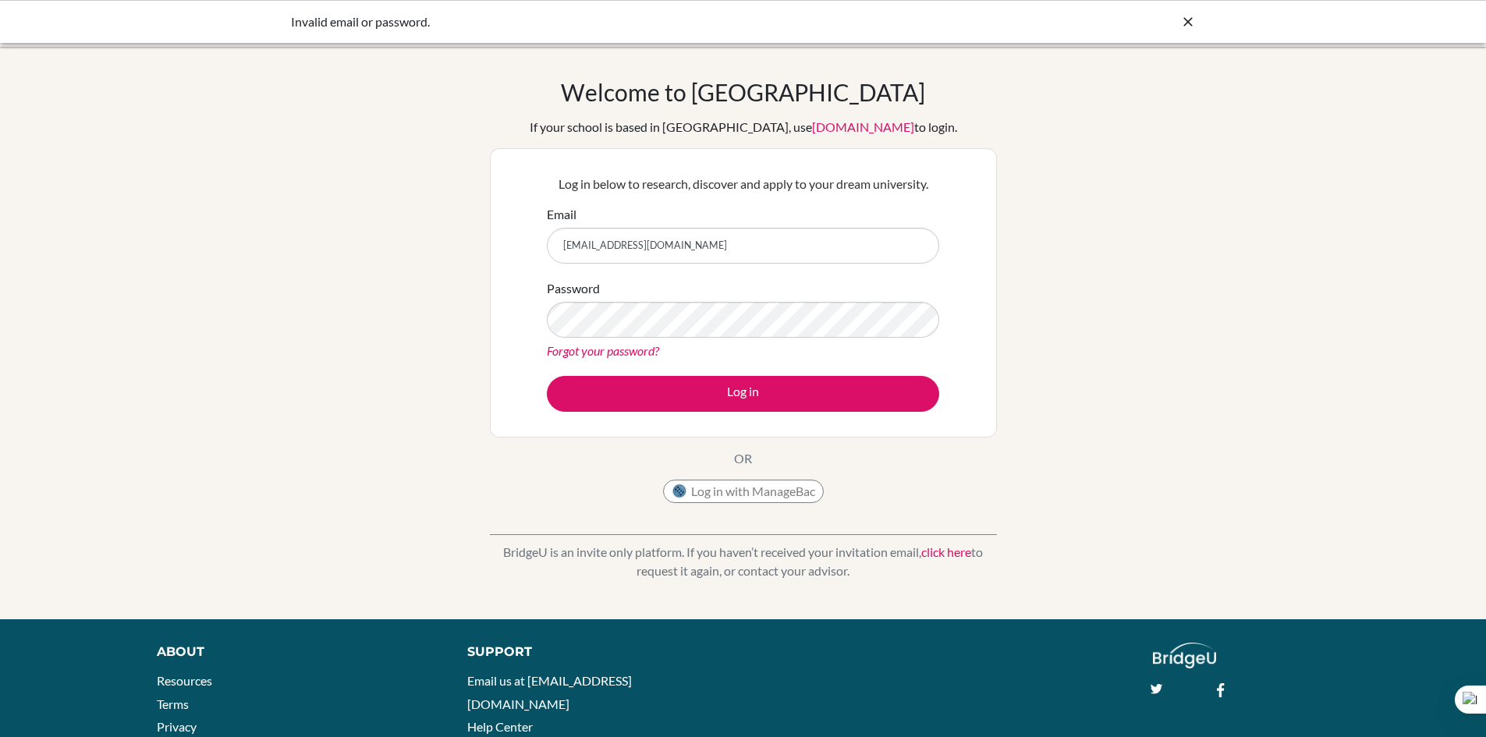  What do you see at coordinates (743, 491) in the screenshot?
I see `button: Log in with ManageBac` at bounding box center [743, 491].